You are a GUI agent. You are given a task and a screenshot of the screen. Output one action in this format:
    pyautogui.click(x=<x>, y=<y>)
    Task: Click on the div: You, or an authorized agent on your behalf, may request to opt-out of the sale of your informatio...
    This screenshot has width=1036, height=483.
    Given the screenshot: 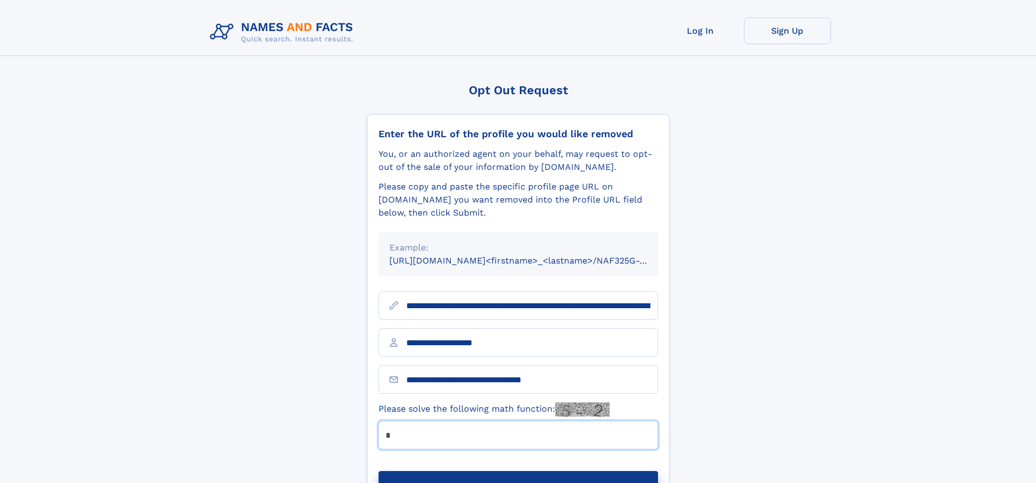 What is the action you would take?
    pyautogui.click(x=518, y=160)
    